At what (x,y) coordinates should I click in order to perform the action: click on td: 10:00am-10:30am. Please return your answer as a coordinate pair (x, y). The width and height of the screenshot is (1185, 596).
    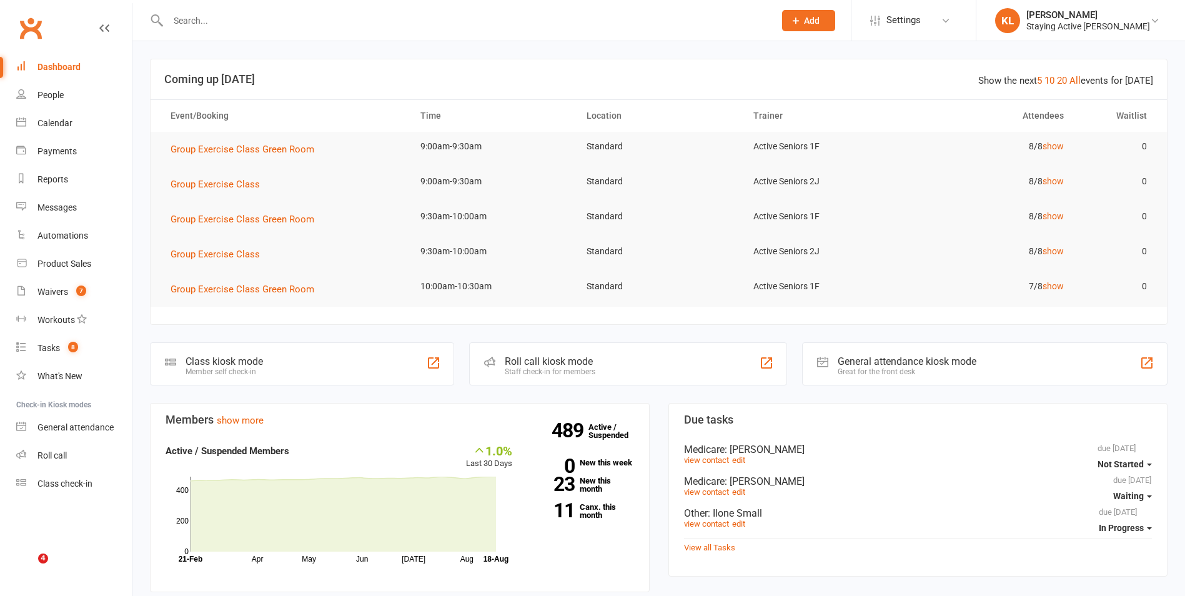
    Looking at the image, I should click on (492, 286).